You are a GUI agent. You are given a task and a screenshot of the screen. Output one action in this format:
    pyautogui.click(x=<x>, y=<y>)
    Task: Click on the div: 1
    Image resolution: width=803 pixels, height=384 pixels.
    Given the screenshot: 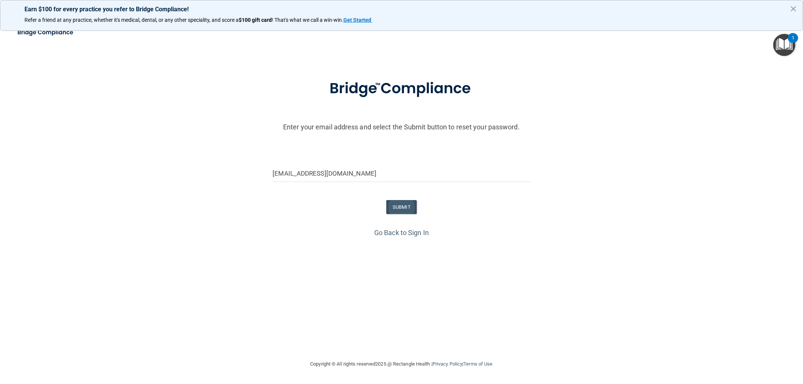 What is the action you would take?
    pyautogui.click(x=793, y=43)
    